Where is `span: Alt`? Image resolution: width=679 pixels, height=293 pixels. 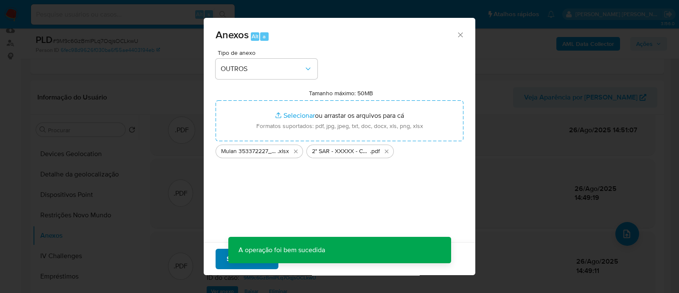 span: Alt is located at coordinates (255, 36).